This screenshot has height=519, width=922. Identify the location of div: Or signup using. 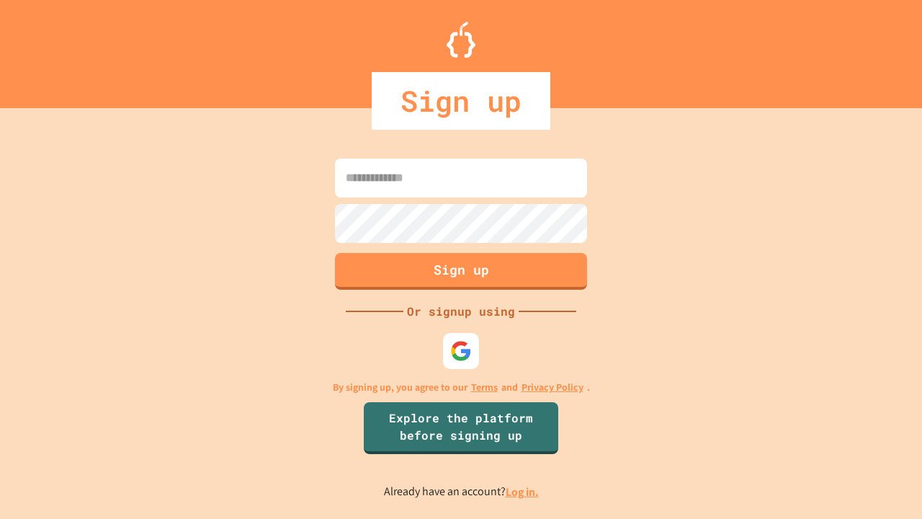
(461, 311).